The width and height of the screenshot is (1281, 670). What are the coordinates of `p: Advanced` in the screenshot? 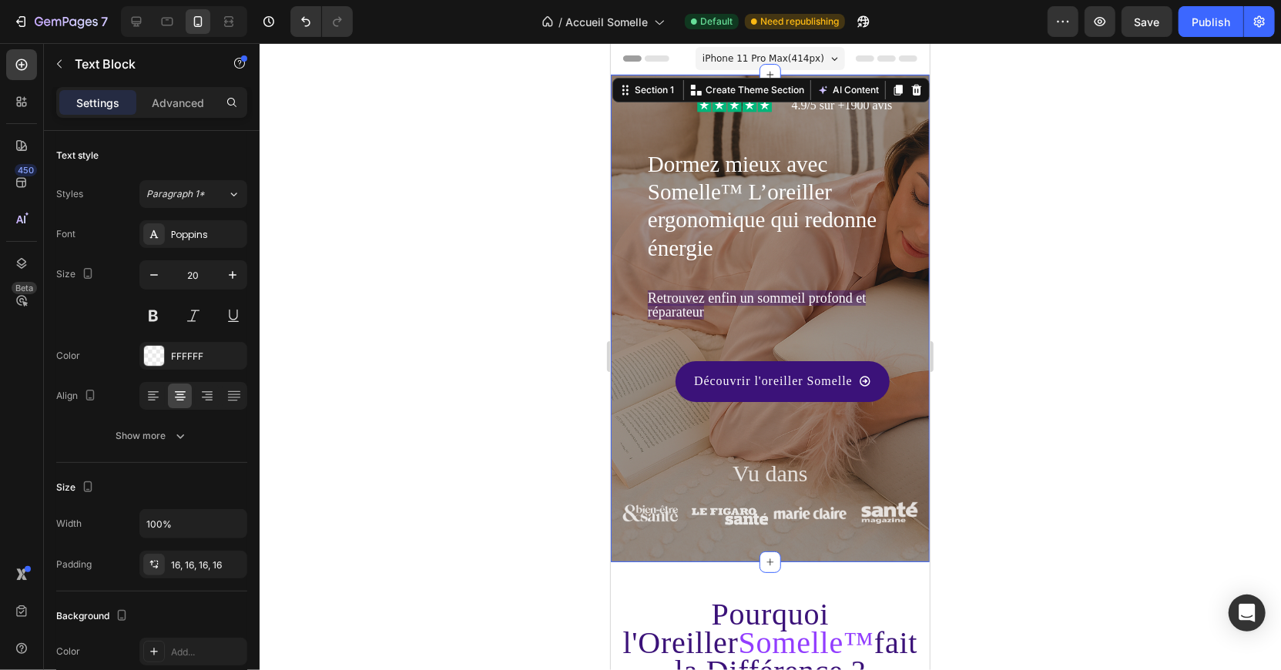 It's located at (178, 102).